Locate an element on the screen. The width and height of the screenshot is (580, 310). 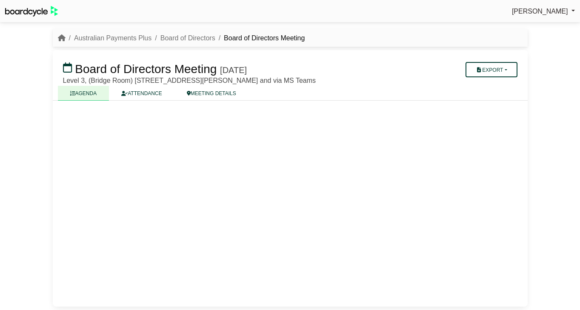
a: Australian Payments Plus is located at coordinates (113, 38).